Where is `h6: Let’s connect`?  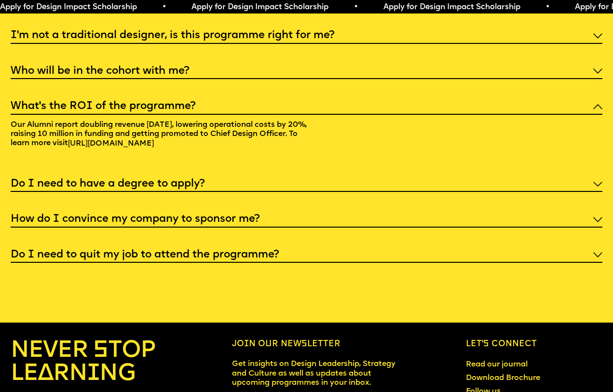
h6: Let’s connect is located at coordinates (534, 344).